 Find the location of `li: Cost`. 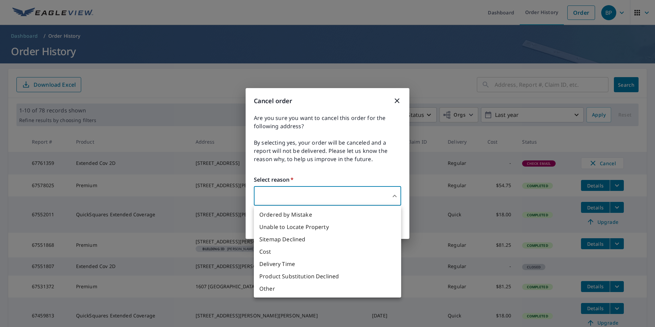

li: Cost is located at coordinates (328, 251).